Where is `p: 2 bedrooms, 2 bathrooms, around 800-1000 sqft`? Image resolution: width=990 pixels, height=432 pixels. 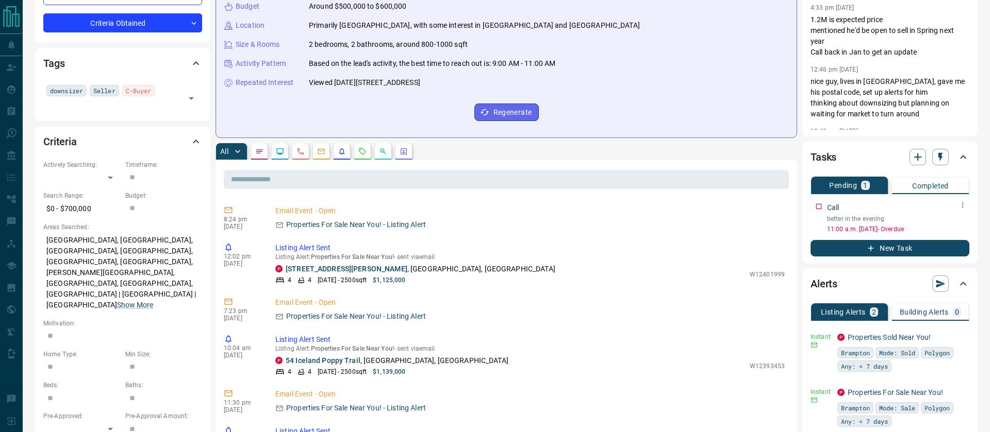 p: 2 bedrooms, 2 bathrooms, around 800-1000 sqft is located at coordinates (388, 44).